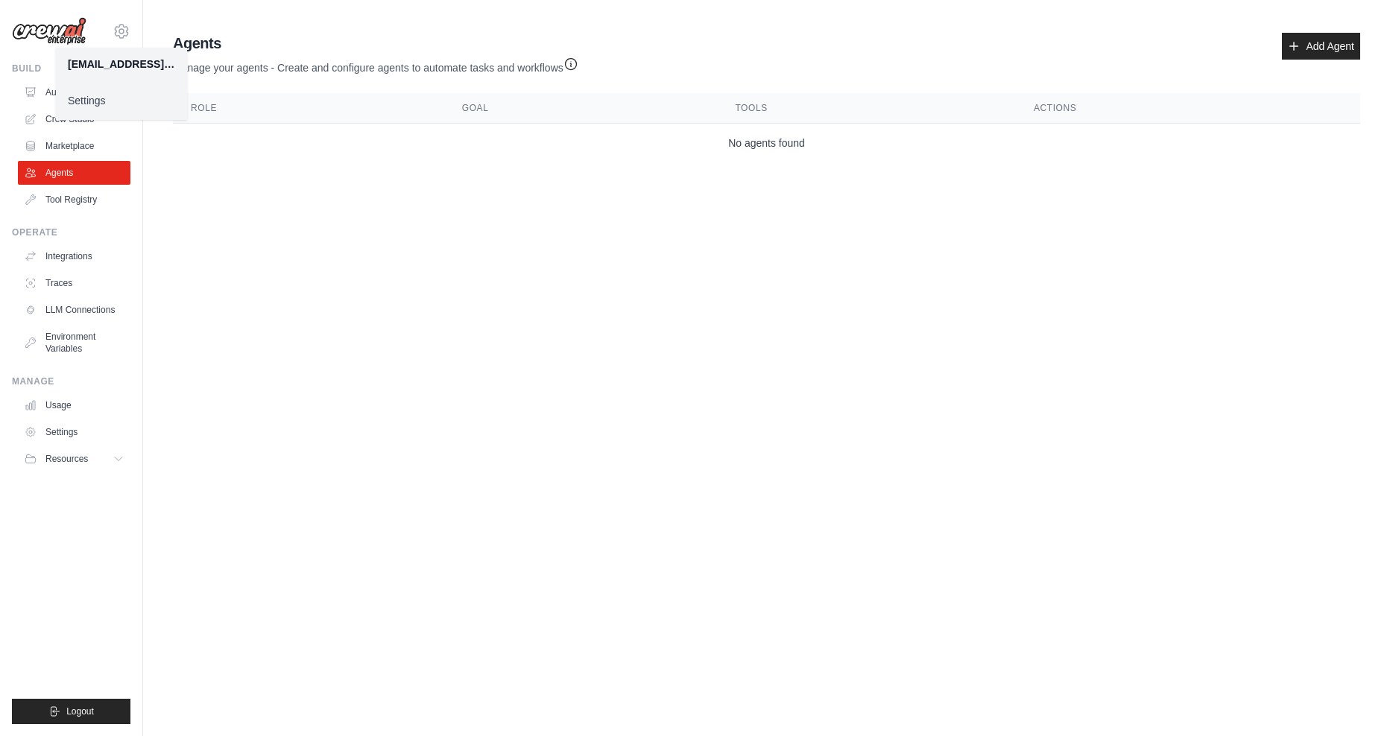 The image size is (1390, 736). I want to click on span: Logout, so click(80, 712).